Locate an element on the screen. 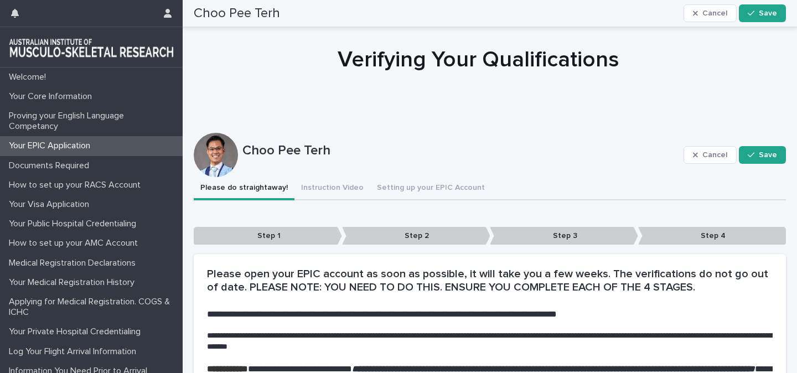 The image size is (797, 373). h1: Verifying Your Qualifications is located at coordinates (478, 60).